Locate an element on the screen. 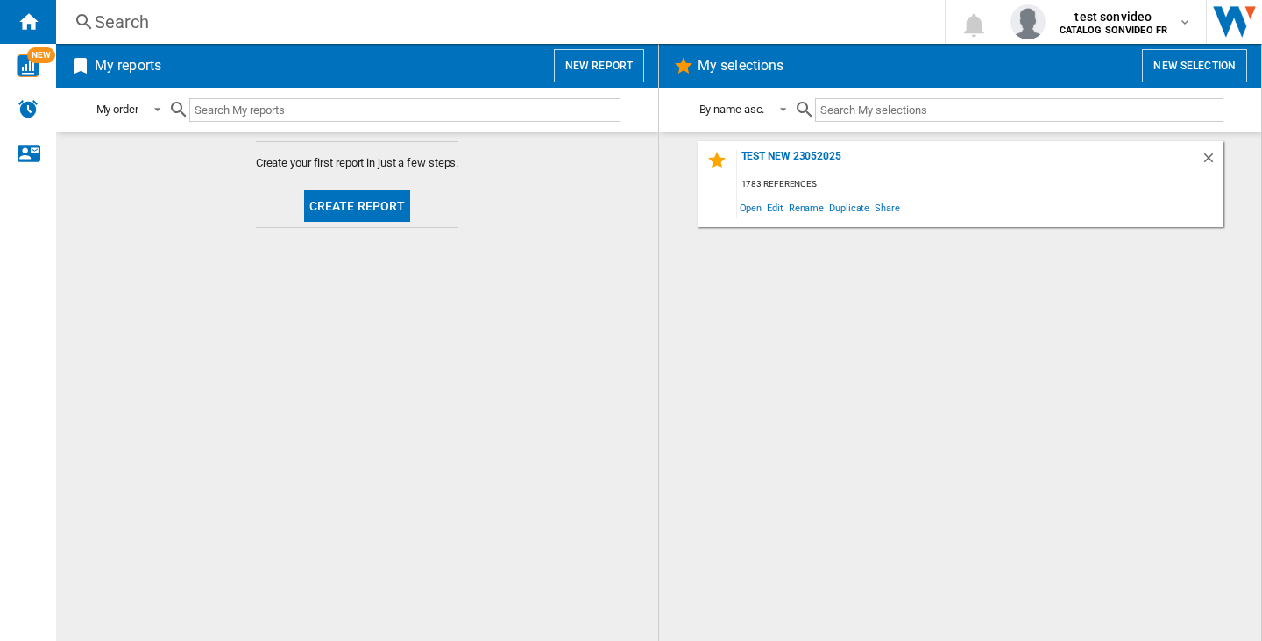  img: profile.jpg is located at coordinates (1028, 22).